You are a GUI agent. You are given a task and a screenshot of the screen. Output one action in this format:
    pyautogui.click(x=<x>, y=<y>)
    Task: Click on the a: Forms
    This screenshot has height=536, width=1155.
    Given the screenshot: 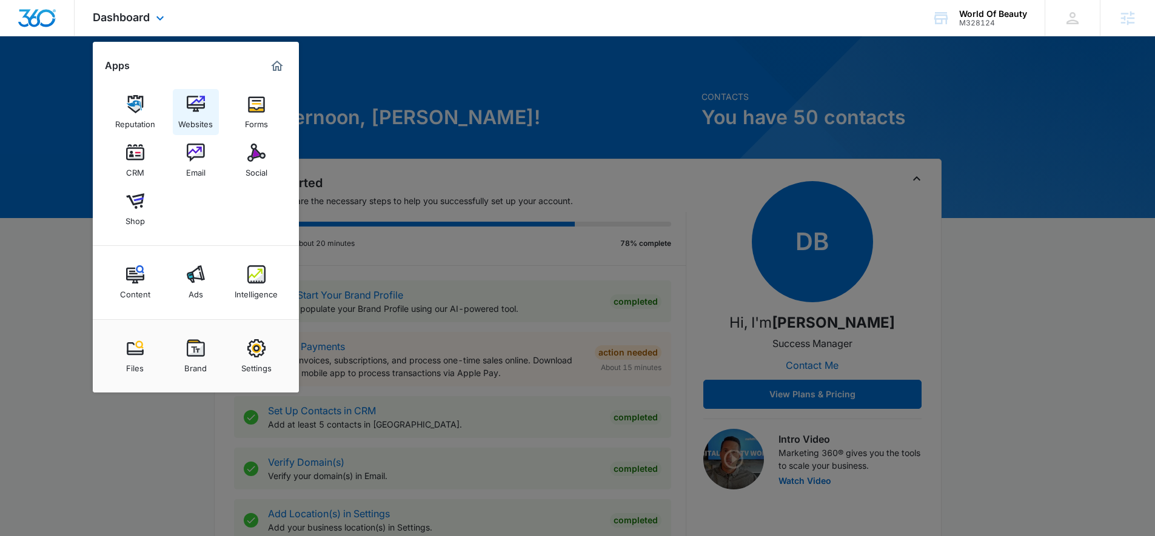 What is the action you would take?
    pyautogui.click(x=256, y=112)
    